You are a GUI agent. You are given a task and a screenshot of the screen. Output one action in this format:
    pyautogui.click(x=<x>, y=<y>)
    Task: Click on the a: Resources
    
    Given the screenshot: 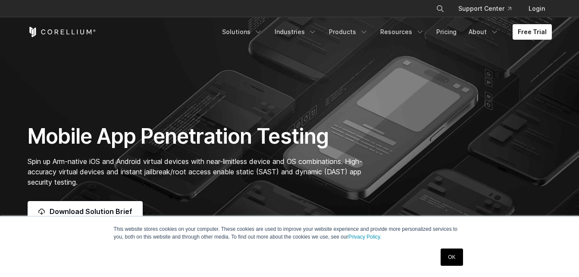 What is the action you would take?
    pyautogui.click(x=402, y=32)
    